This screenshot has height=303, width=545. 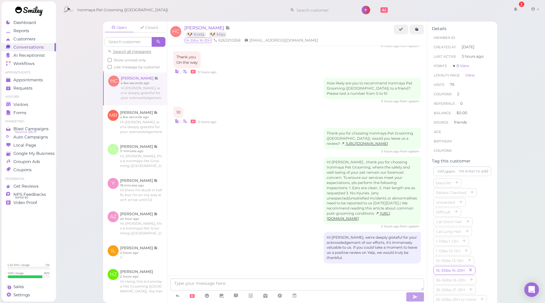 I want to click on a: Closed, so click(x=149, y=28).